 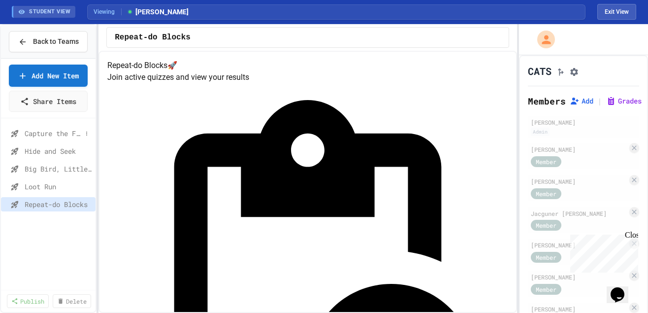 I want to click on button: Back to Teams, so click(x=48, y=41).